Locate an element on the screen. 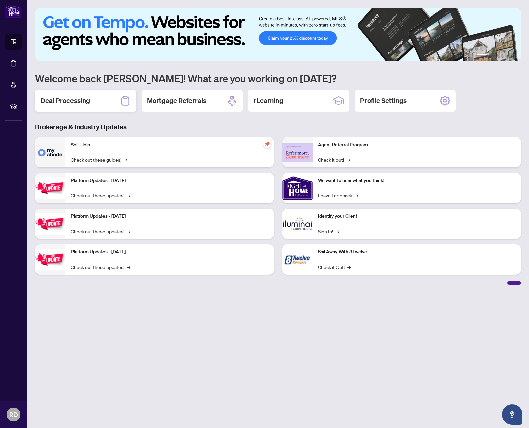 This screenshot has width=529, height=428. button: 1 is located at coordinates (482, 56).